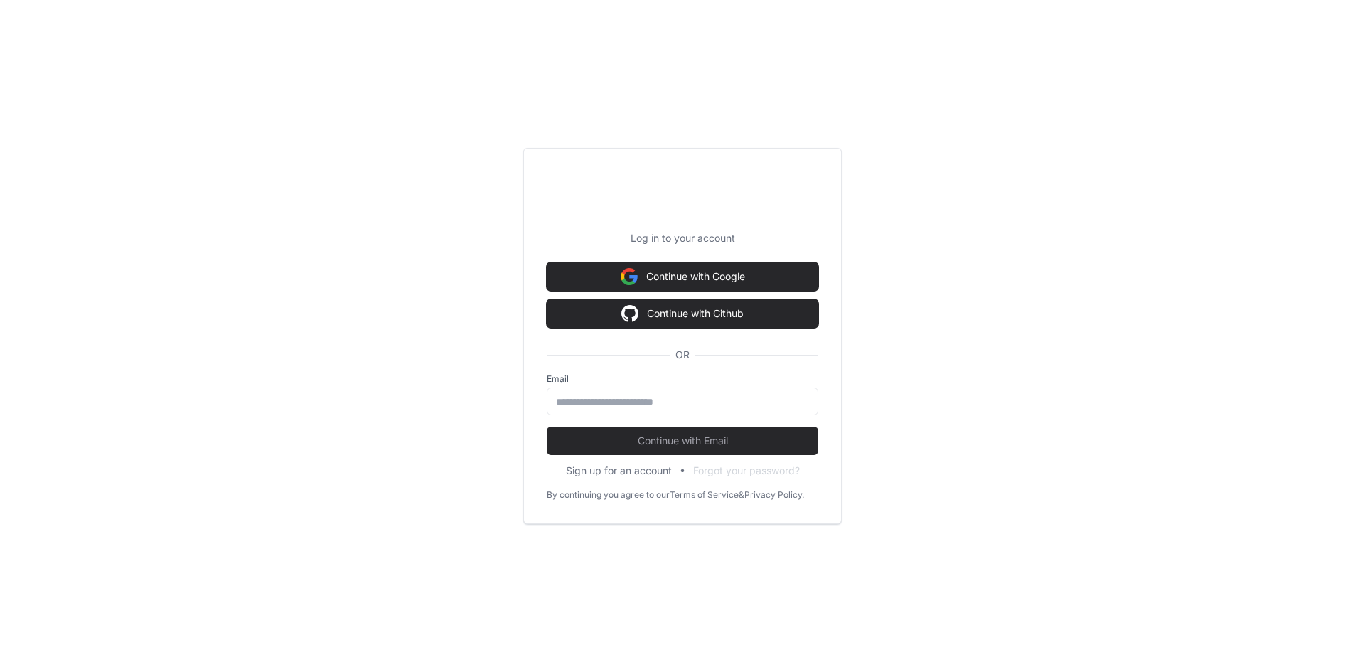 The height and width of the screenshot is (672, 1365). Describe the element at coordinates (683, 355) in the screenshot. I see `span: OR` at that location.